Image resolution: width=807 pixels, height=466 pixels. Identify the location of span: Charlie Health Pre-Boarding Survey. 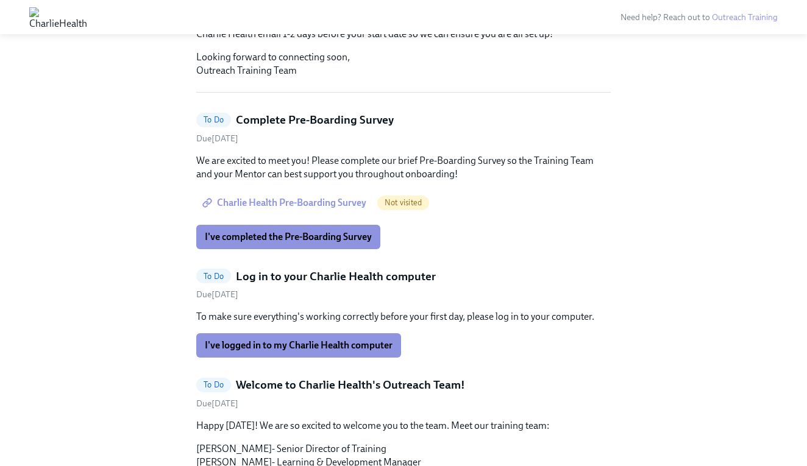
(285, 203).